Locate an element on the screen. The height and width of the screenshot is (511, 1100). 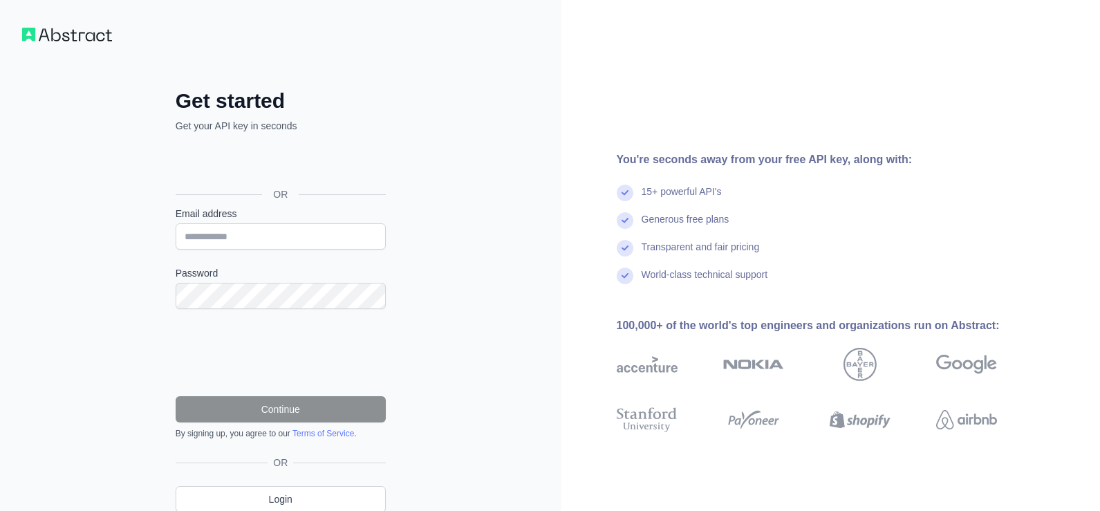
div: 15+ powerful API's is located at coordinates (682, 198).